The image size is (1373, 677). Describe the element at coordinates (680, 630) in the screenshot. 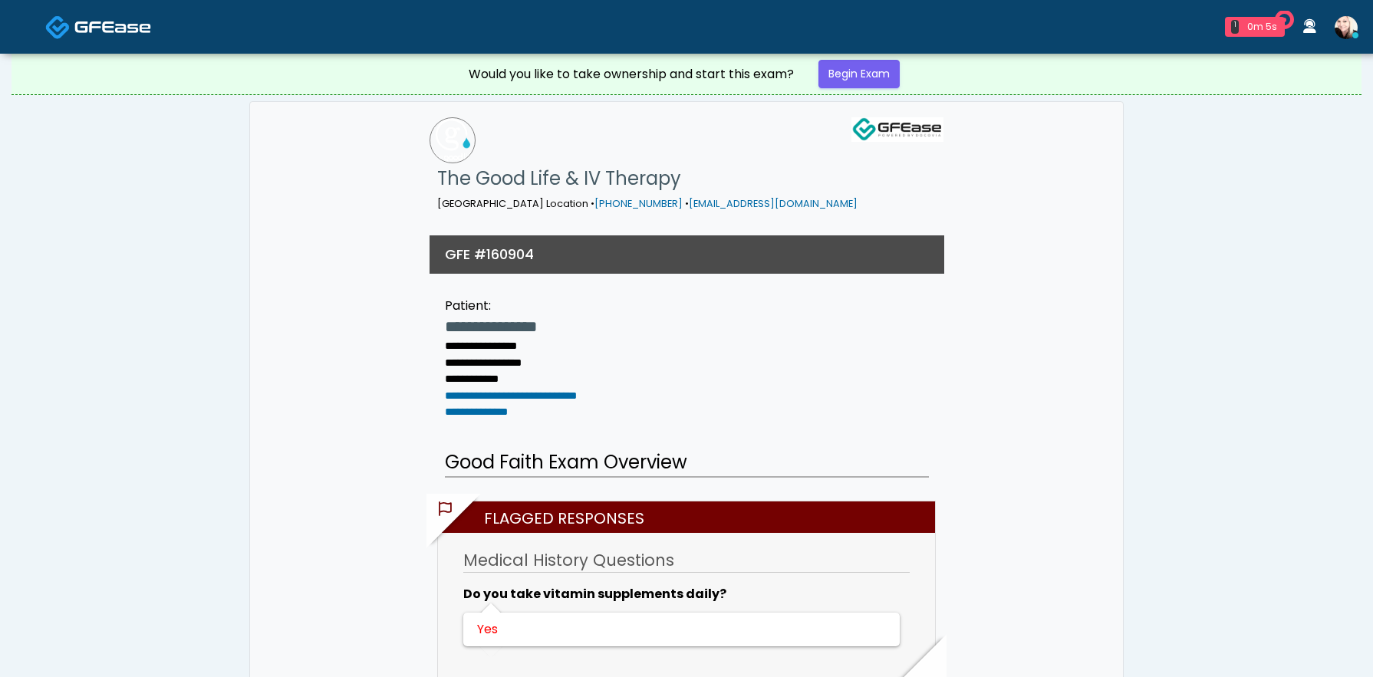

I see `div: Yes` at that location.